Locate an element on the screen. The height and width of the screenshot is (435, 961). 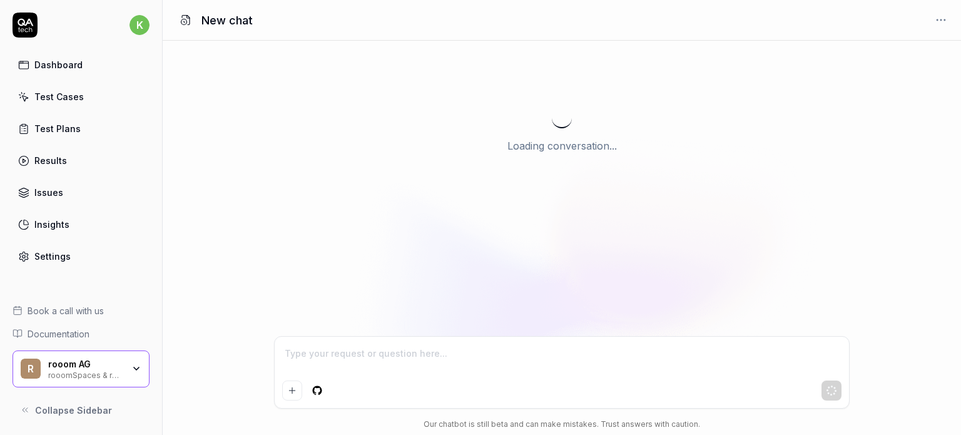
div: rooom AG is located at coordinates (86, 364).